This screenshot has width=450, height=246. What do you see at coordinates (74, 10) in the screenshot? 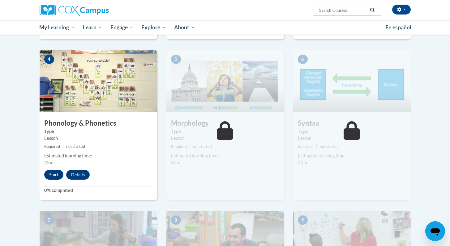
I see `img: Cox Campus` at bounding box center [74, 10].